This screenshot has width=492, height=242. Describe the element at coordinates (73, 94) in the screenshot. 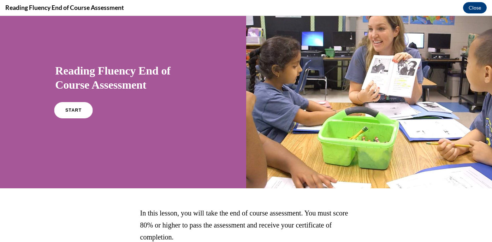

I see `a: START` at that location.